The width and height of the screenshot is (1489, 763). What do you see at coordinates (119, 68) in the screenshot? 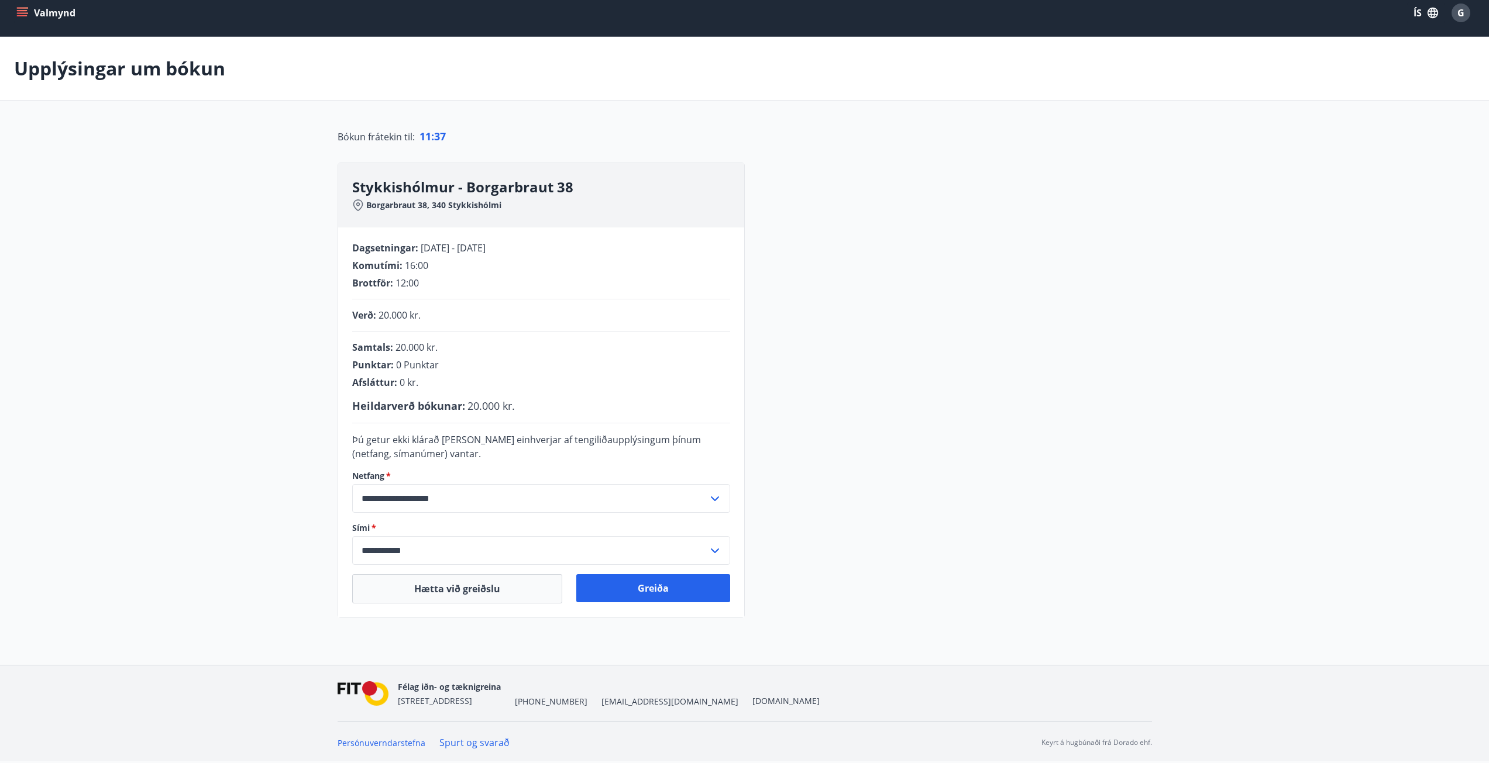
I see `p: Upplýsingar um bókun` at bounding box center [119, 68].